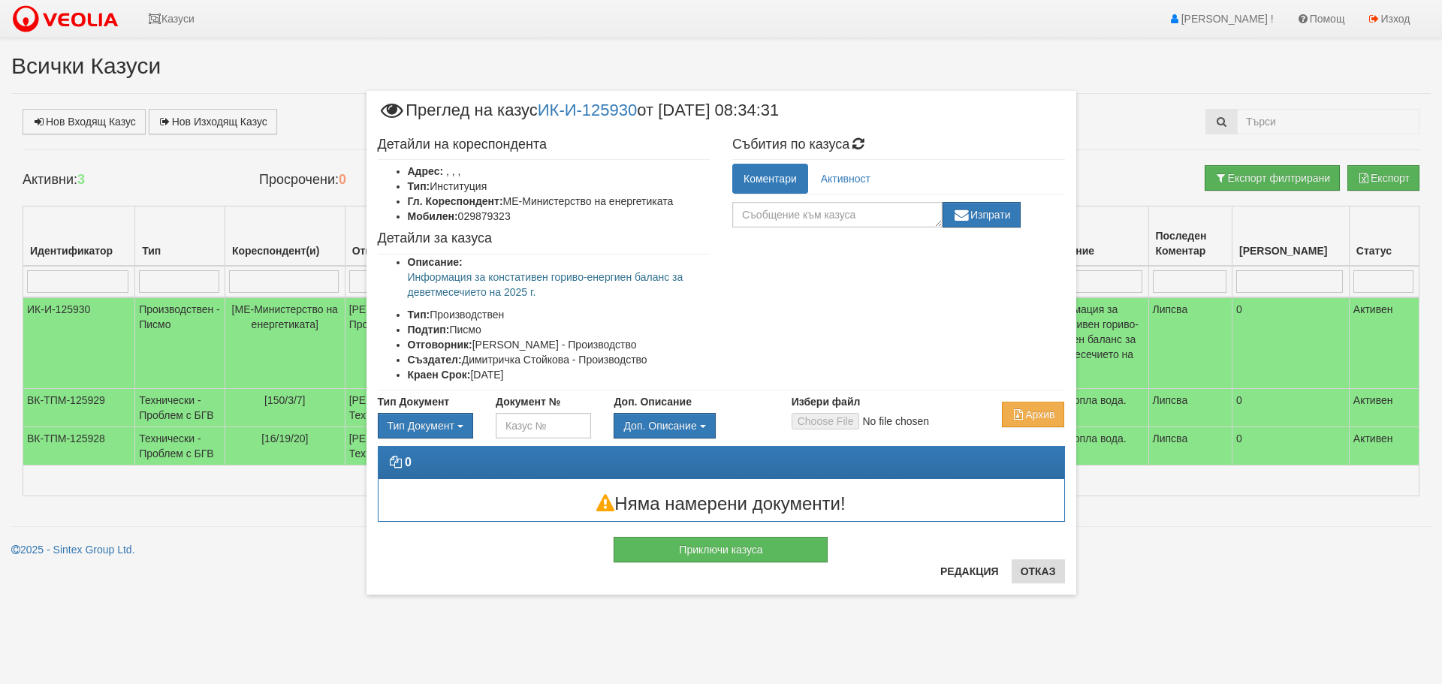  I want to click on a: Коментари, so click(770, 179).